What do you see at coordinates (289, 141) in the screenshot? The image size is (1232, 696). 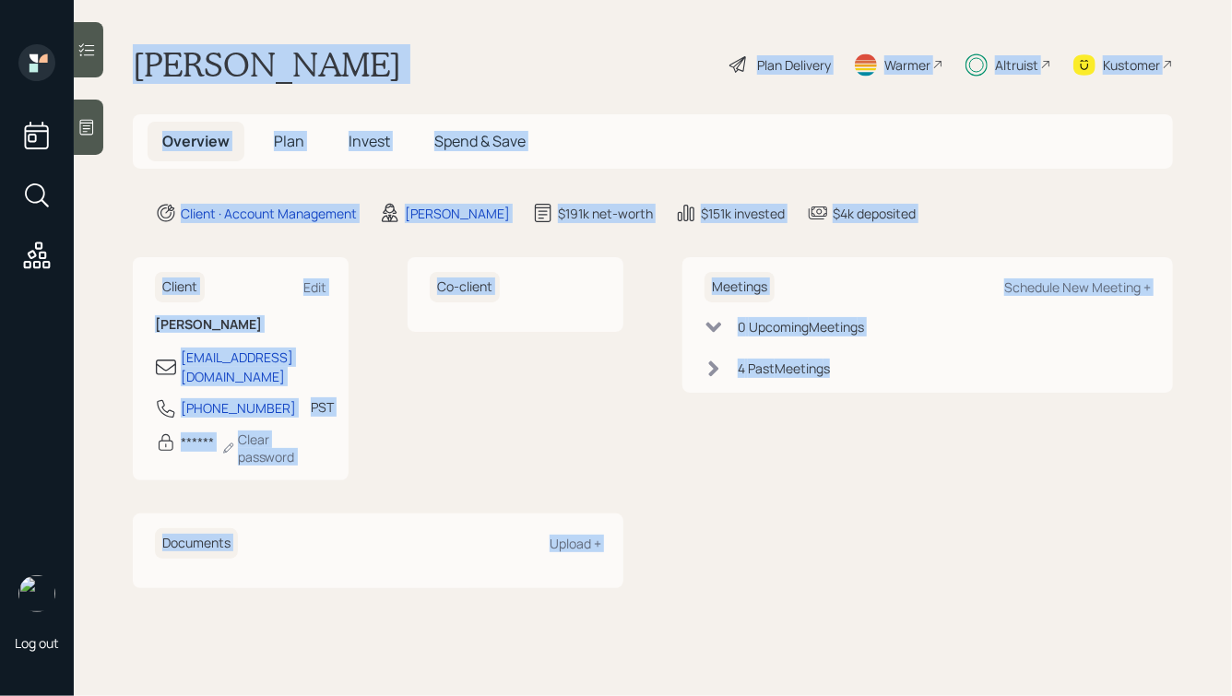 I see `span: Plan` at bounding box center [289, 141].